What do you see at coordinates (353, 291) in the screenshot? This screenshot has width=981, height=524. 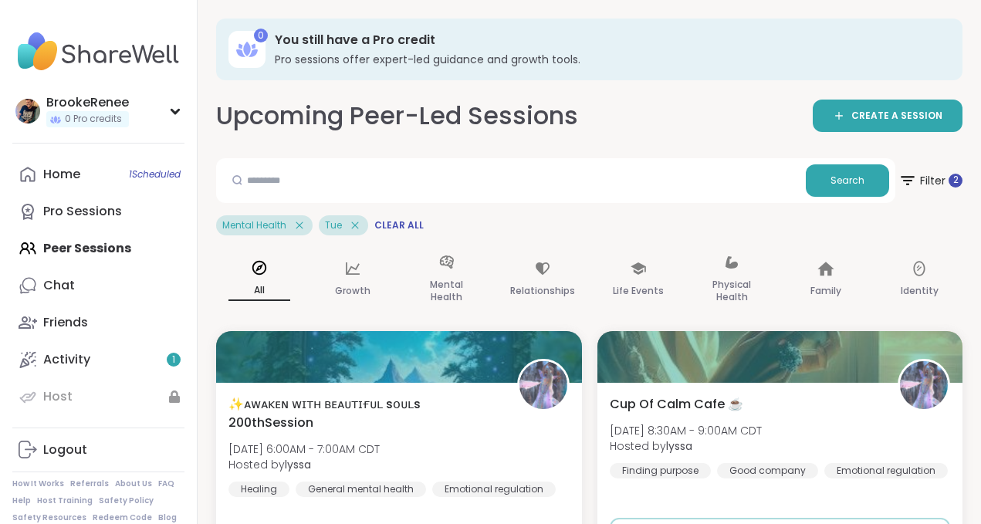 I see `p: Growth` at bounding box center [353, 291].